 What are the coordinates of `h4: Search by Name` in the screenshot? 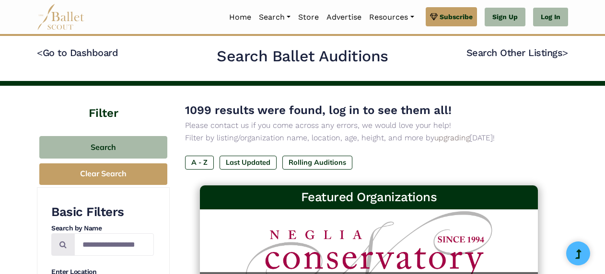 It's located at (103, 229).